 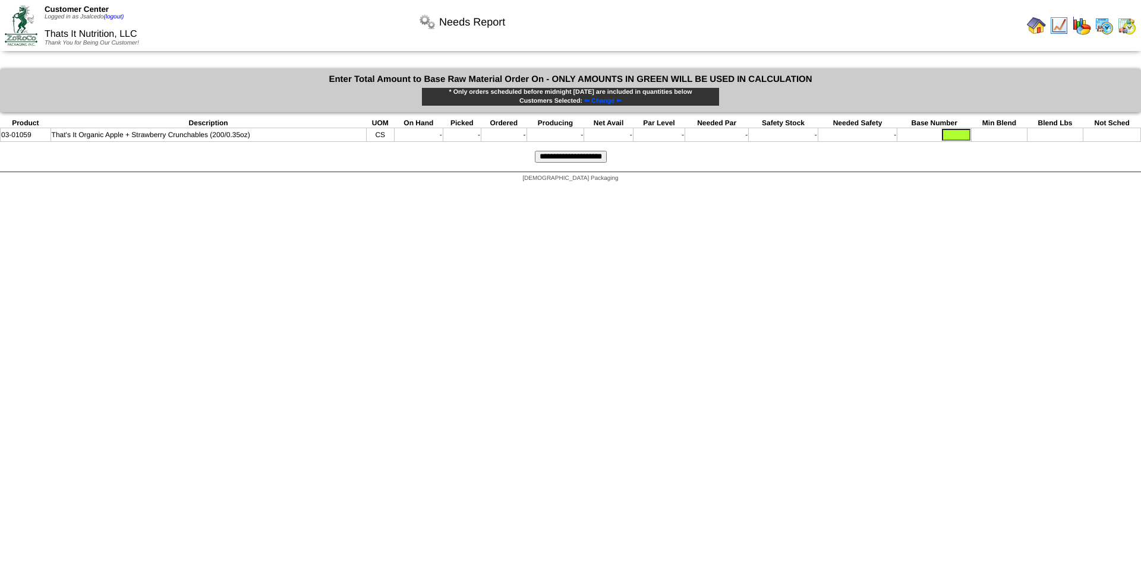 I want to click on a: ⇐ Change ⇐, so click(x=602, y=101).